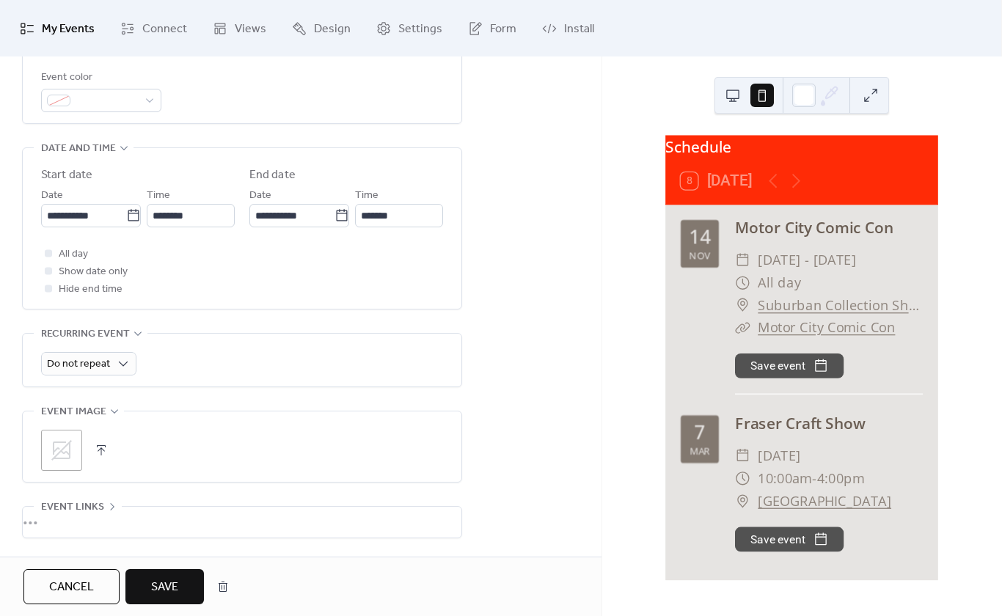 This screenshot has width=1002, height=616. Describe the element at coordinates (71, 587) in the screenshot. I see `a: Cancel` at that location.